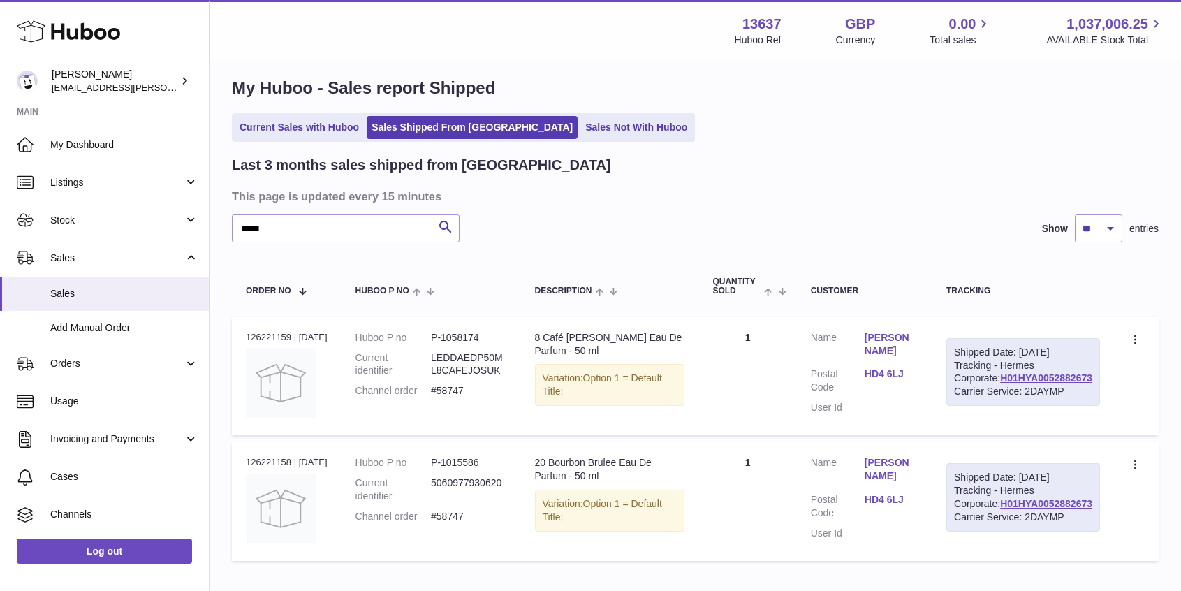 The width and height of the screenshot is (1181, 591). Describe the element at coordinates (468, 489) in the screenshot. I see `dd: 5060977930620` at that location.